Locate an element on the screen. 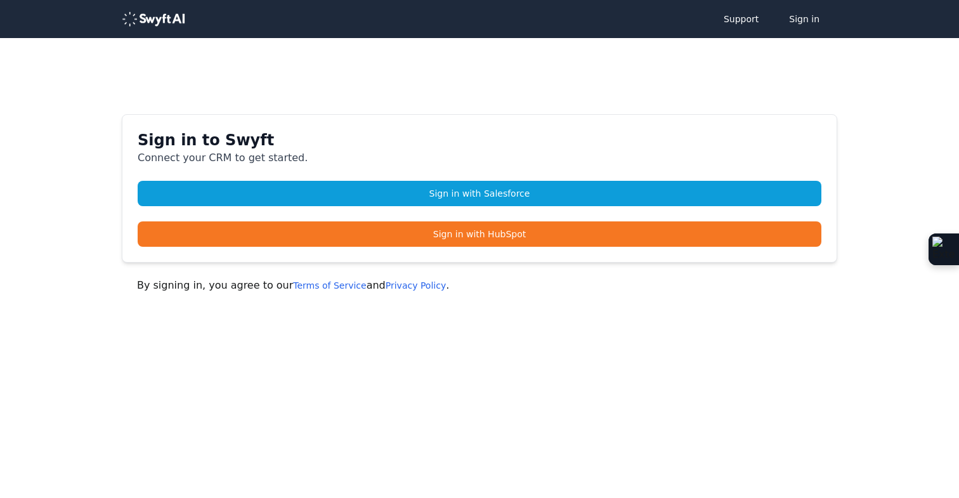 This screenshot has height=498, width=959. a: Terms of Service is located at coordinates (329, 285).